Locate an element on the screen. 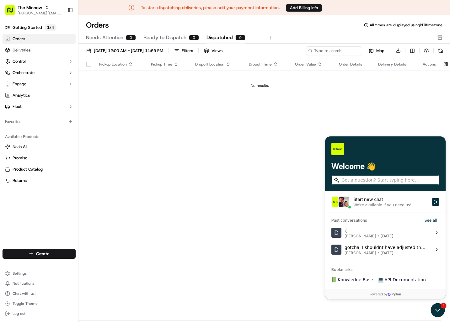 The height and width of the screenshot is (323, 450). span: Promise is located at coordinates (20, 158).